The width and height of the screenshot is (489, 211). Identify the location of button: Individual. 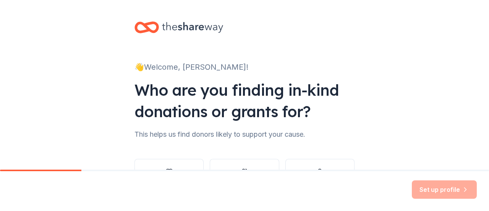
(320, 177).